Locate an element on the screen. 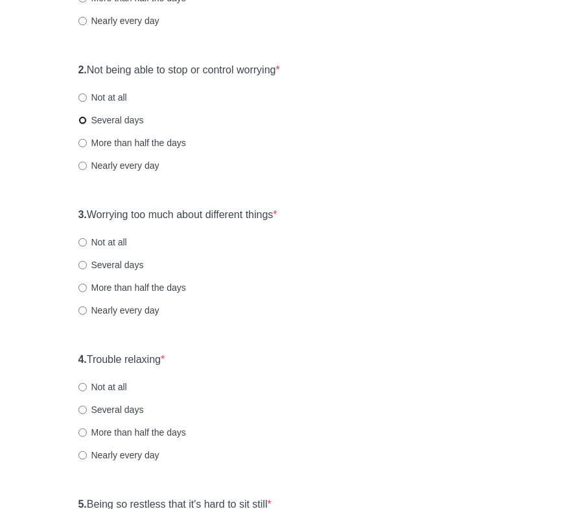 The width and height of the screenshot is (562, 509). strong: 4. is located at coordinates (82, 359).